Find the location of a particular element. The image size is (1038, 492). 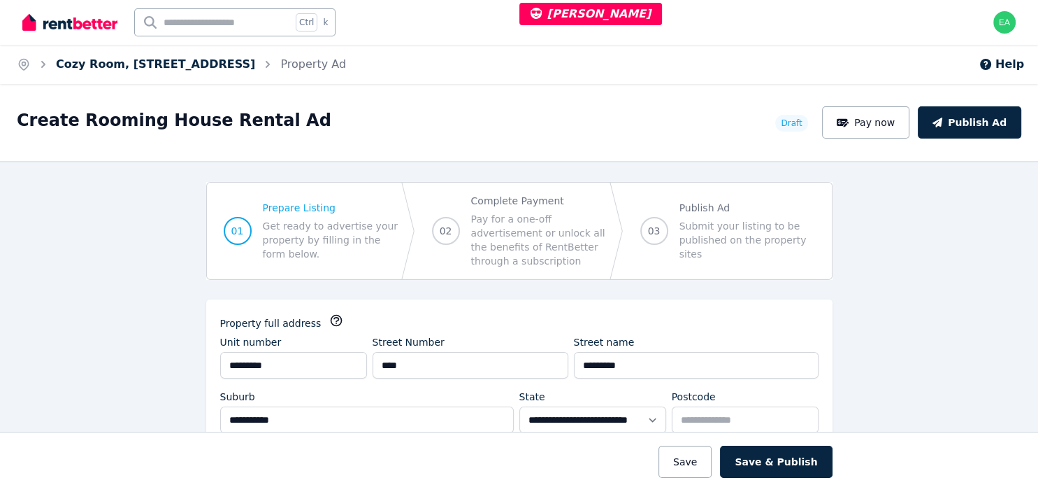

label: Suburb is located at coordinates (238, 397).